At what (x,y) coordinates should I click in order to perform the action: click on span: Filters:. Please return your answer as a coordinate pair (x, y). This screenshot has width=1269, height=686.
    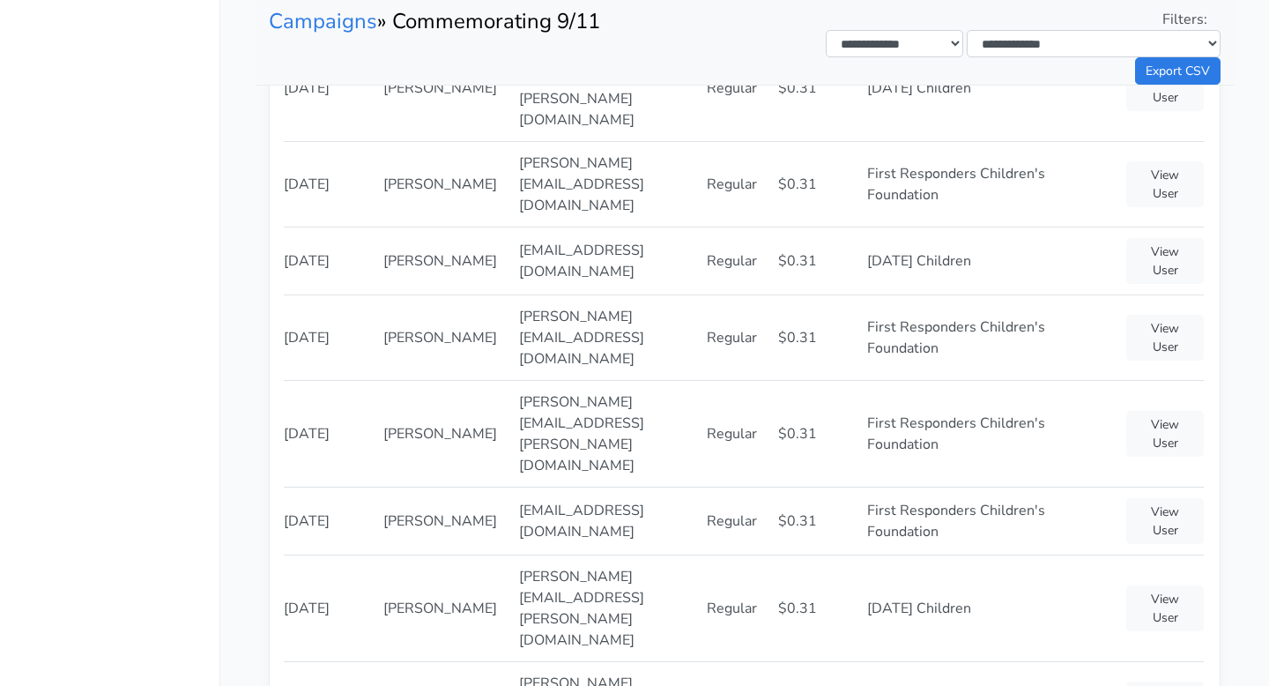
    Looking at the image, I should click on (1184, 19).